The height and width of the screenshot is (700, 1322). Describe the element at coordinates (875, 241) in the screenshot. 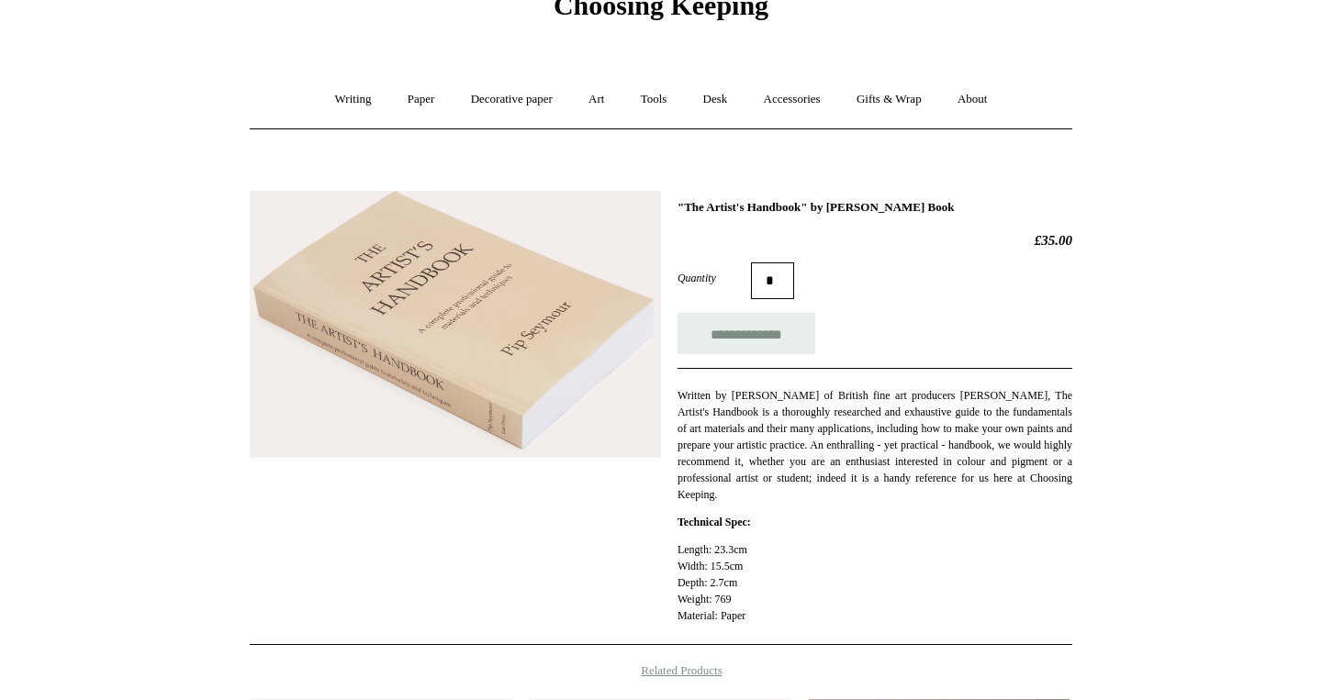

I see `h2: £35.00` at that location.